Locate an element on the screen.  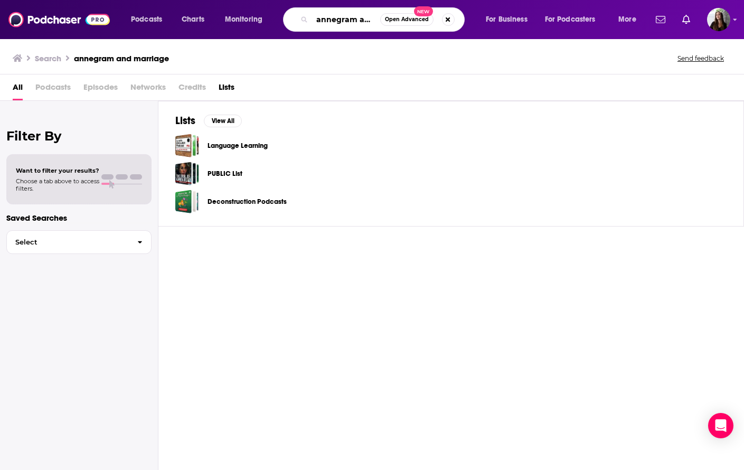
a: Podchaser - Follow, Share and Rate Podcasts is located at coordinates (59, 20).